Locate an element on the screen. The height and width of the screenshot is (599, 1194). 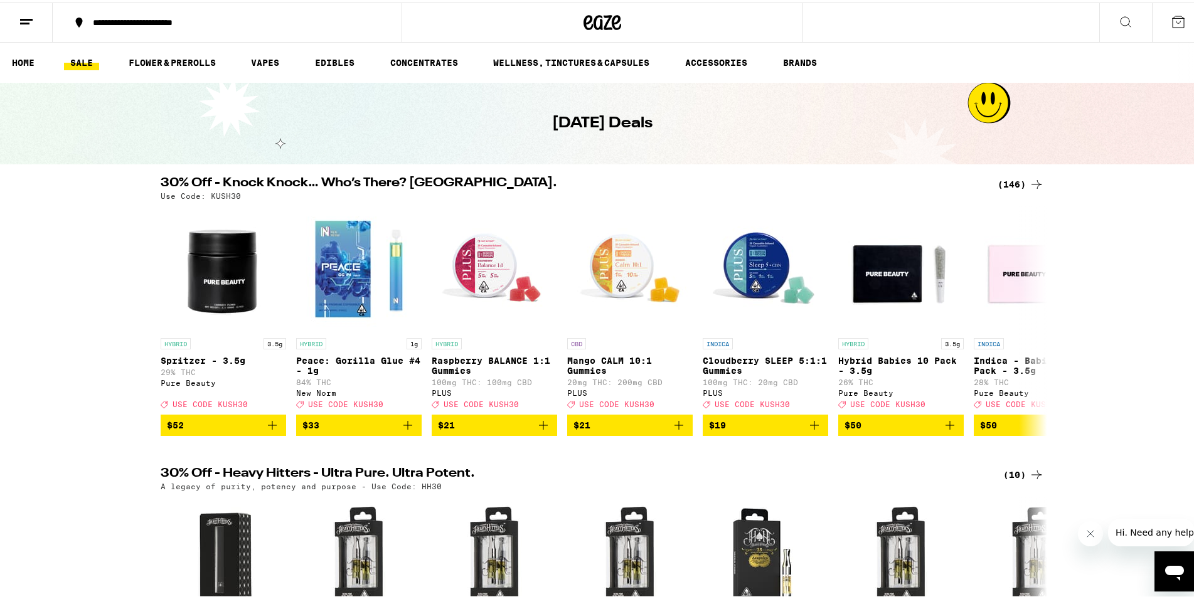
a: FLOWER & PREROLLS is located at coordinates (172, 60).